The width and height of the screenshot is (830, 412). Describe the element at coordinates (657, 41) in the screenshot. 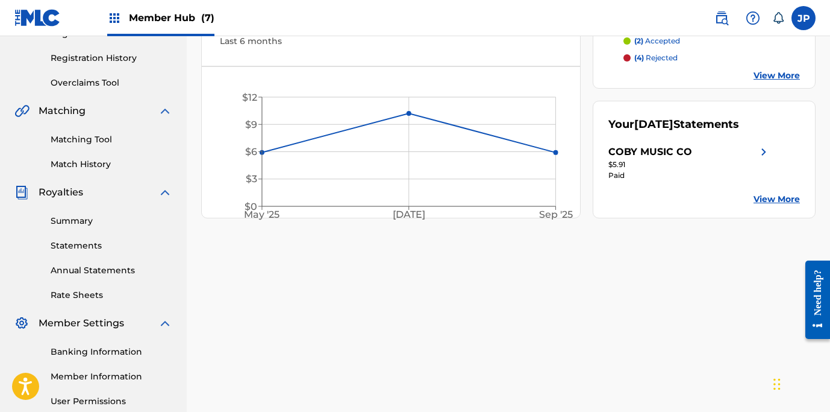

I see `p: accepted` at that location.